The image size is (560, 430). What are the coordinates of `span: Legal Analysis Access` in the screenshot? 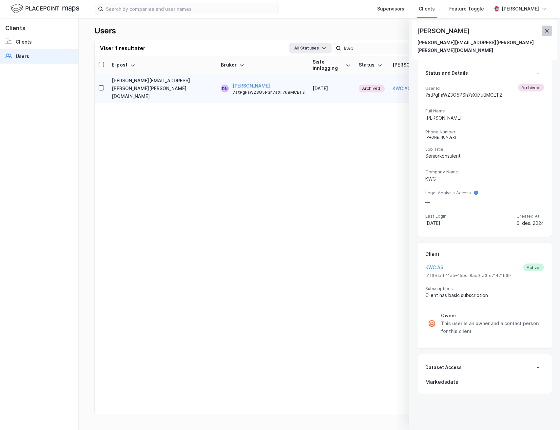 It's located at (448, 193).